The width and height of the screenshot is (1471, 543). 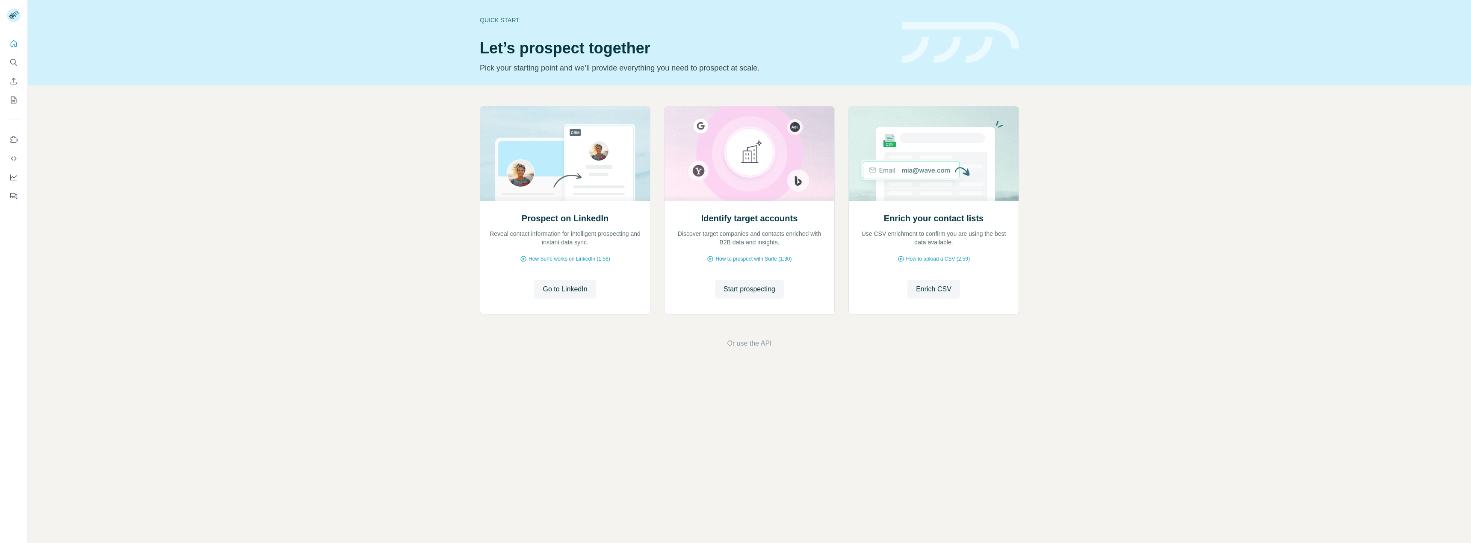 I want to click on span: How to upload a CSV (2:59), so click(x=938, y=259).